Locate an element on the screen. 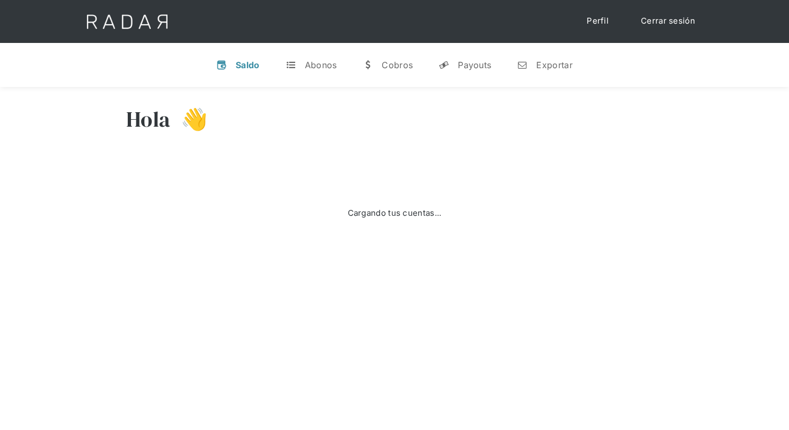  div: w is located at coordinates (368, 65).